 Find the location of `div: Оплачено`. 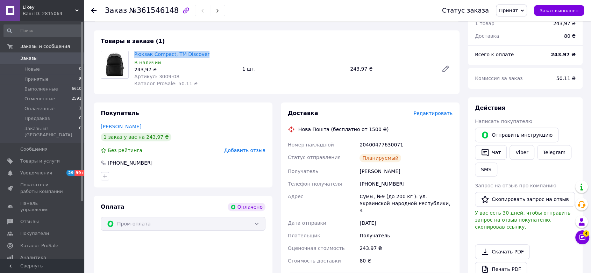

div: Оплачено is located at coordinates (246, 207).